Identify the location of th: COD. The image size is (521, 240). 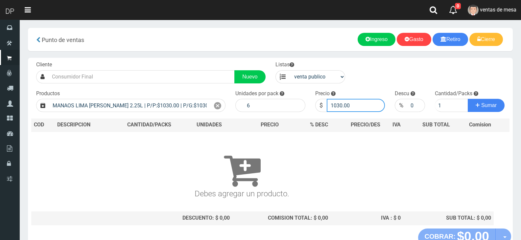
(43, 125).